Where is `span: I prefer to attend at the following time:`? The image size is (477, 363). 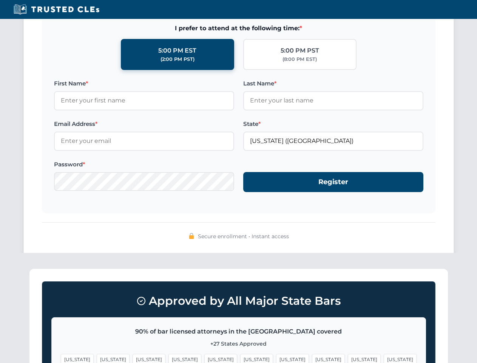 span: I prefer to attend at the following time: is located at coordinates (239, 28).